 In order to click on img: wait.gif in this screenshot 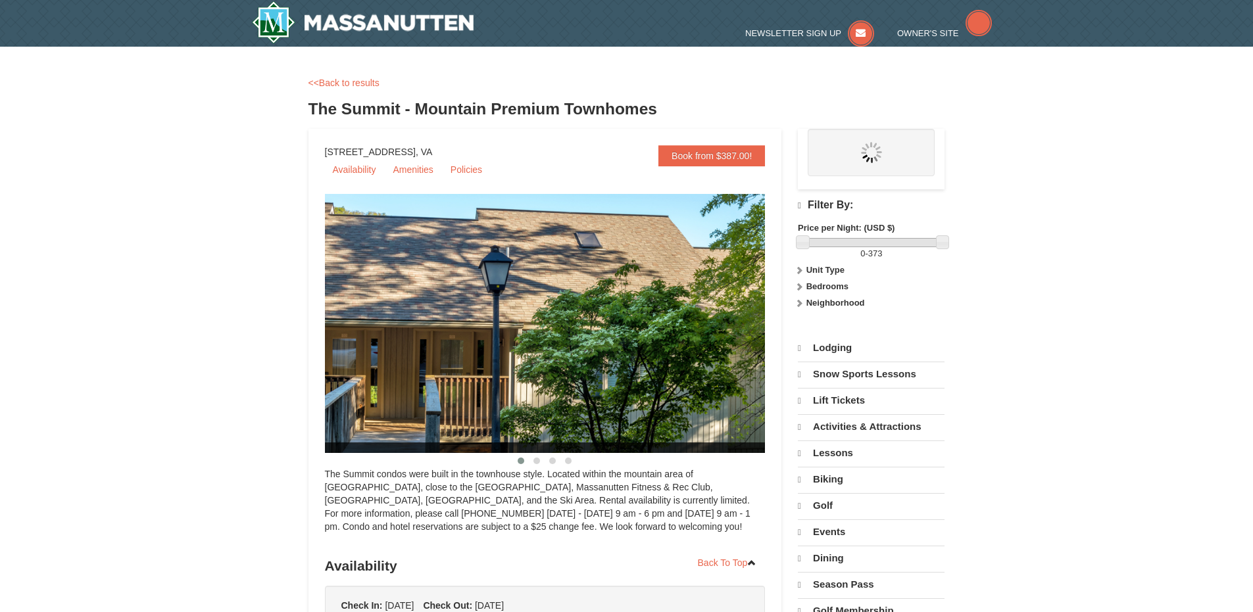, I will do `click(871, 153)`.